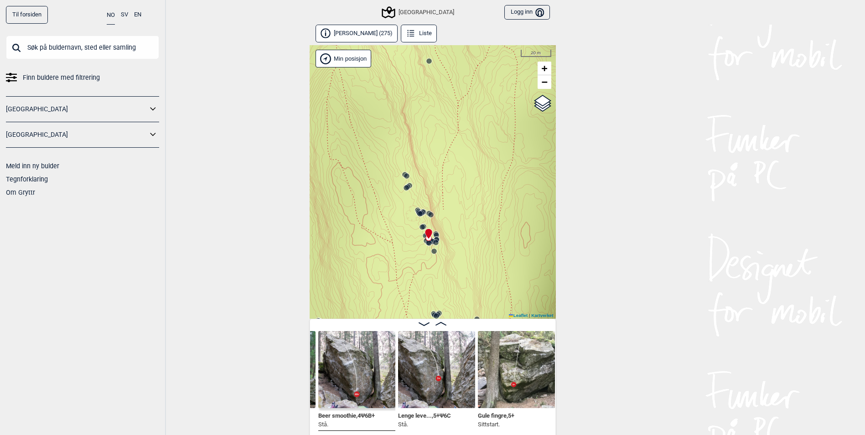 The width and height of the screenshot is (865, 435). I want to click on a: Meld inn ny bulder, so click(32, 166).